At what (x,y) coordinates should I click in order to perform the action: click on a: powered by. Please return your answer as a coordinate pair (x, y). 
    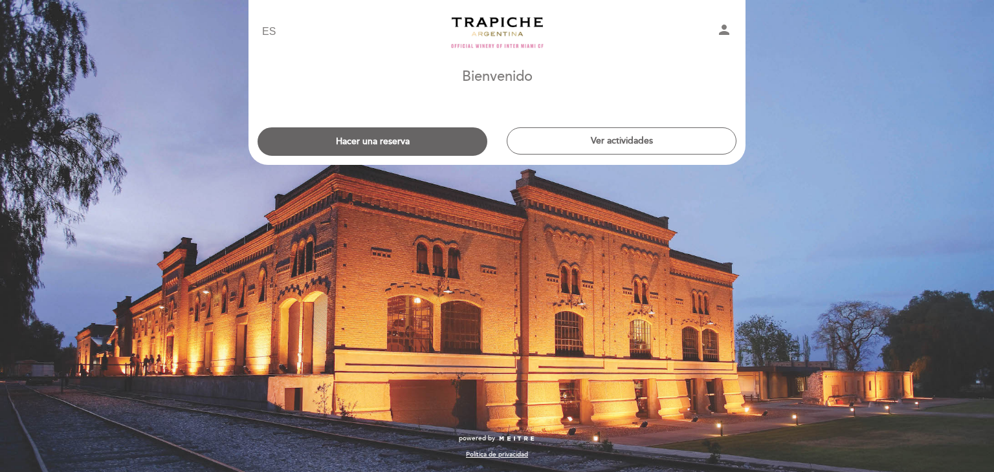
    Looking at the image, I should click on (497, 439).